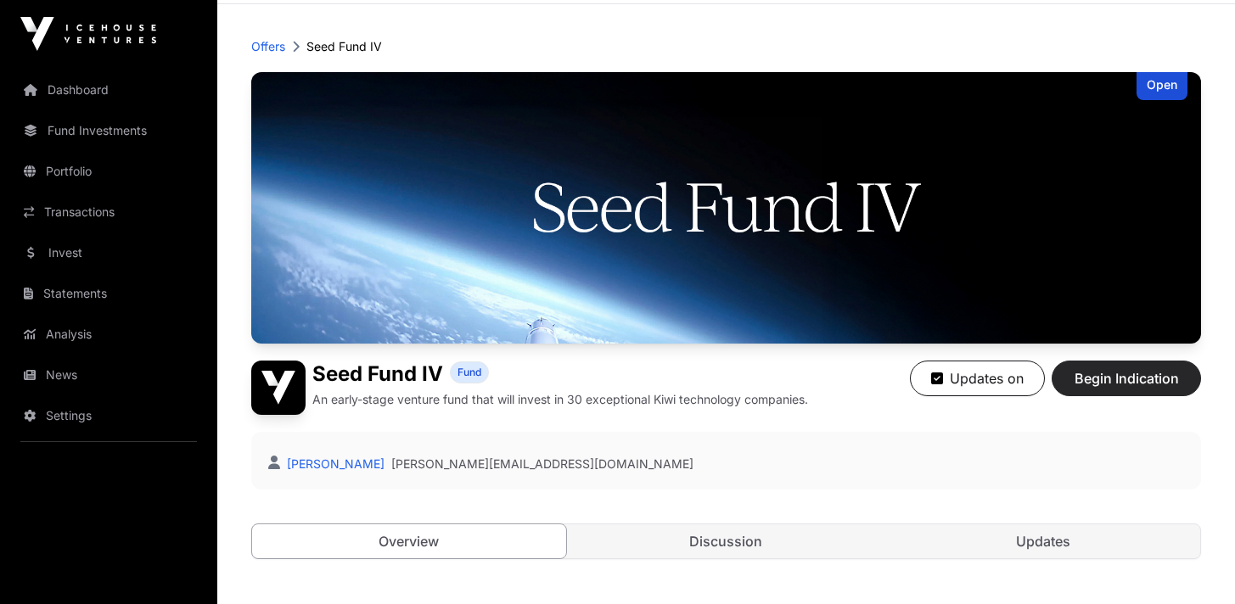 The height and width of the screenshot is (604, 1235). I want to click on a: Invest, so click(109, 253).